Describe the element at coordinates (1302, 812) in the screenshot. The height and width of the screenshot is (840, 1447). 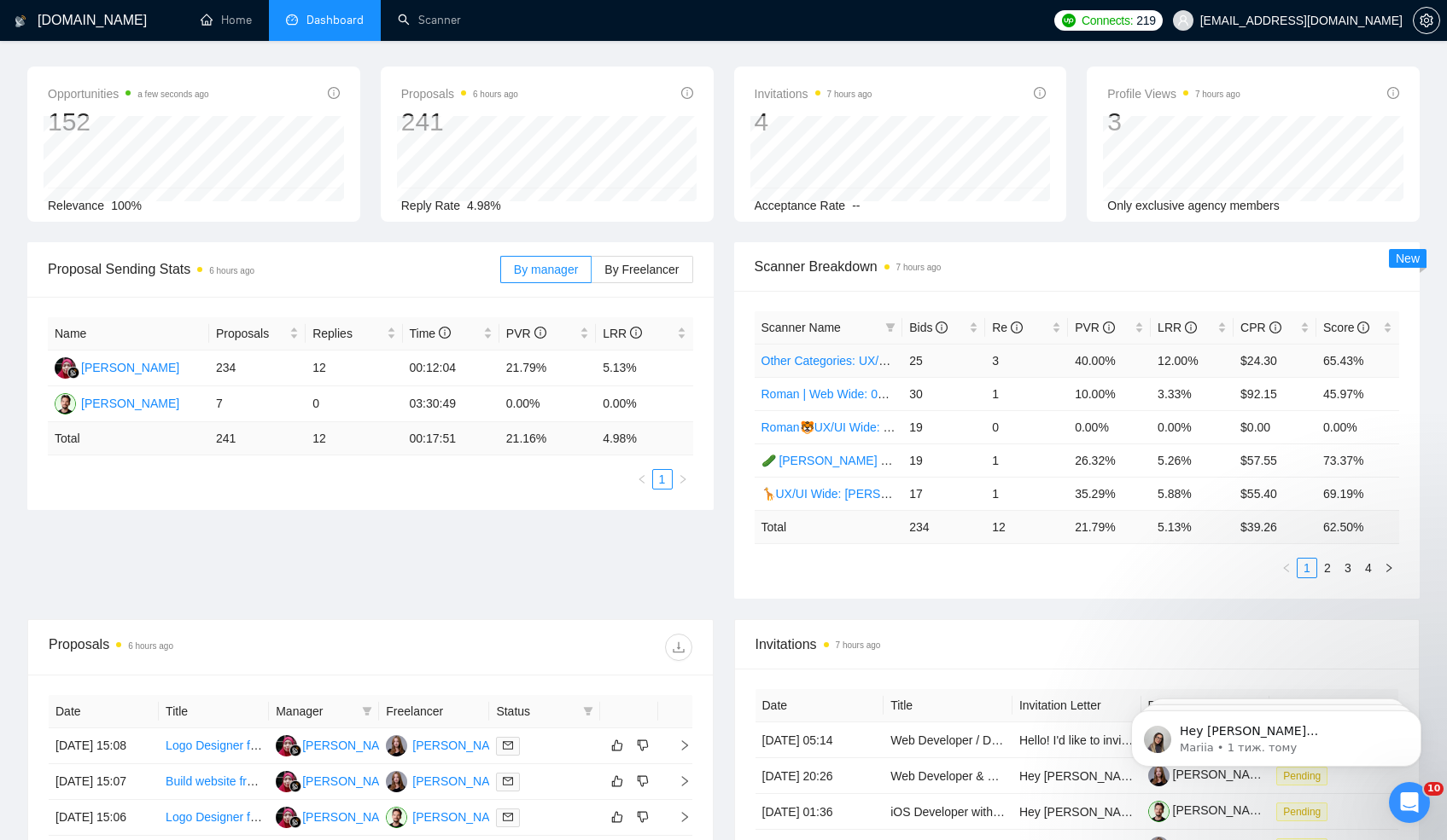
I see `span: Pending` at that location.